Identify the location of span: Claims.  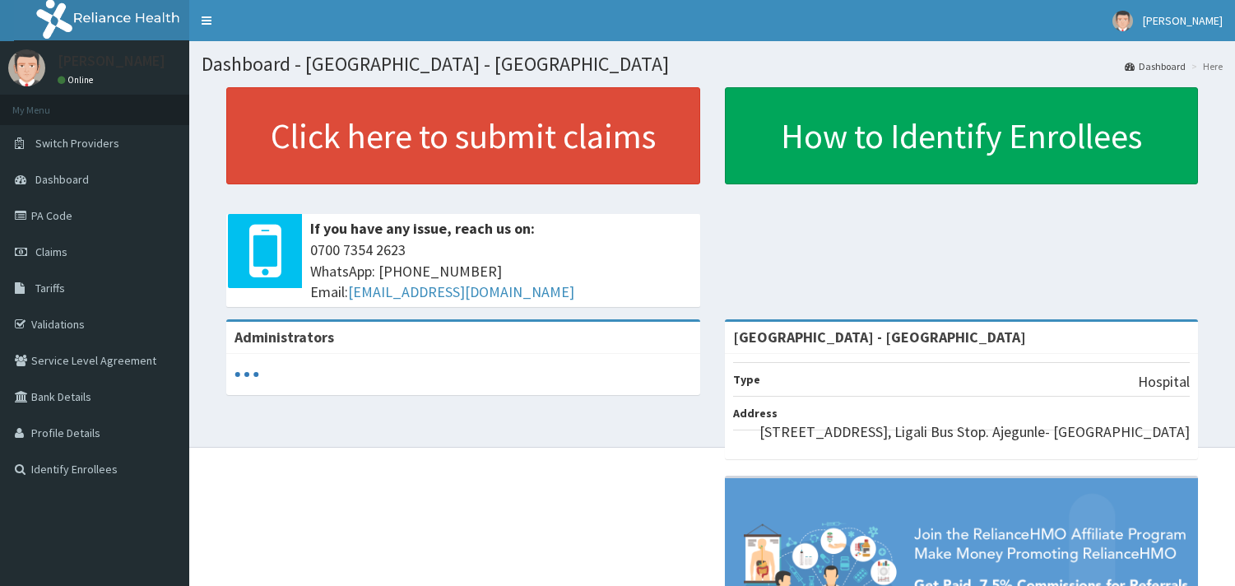
(51, 252).